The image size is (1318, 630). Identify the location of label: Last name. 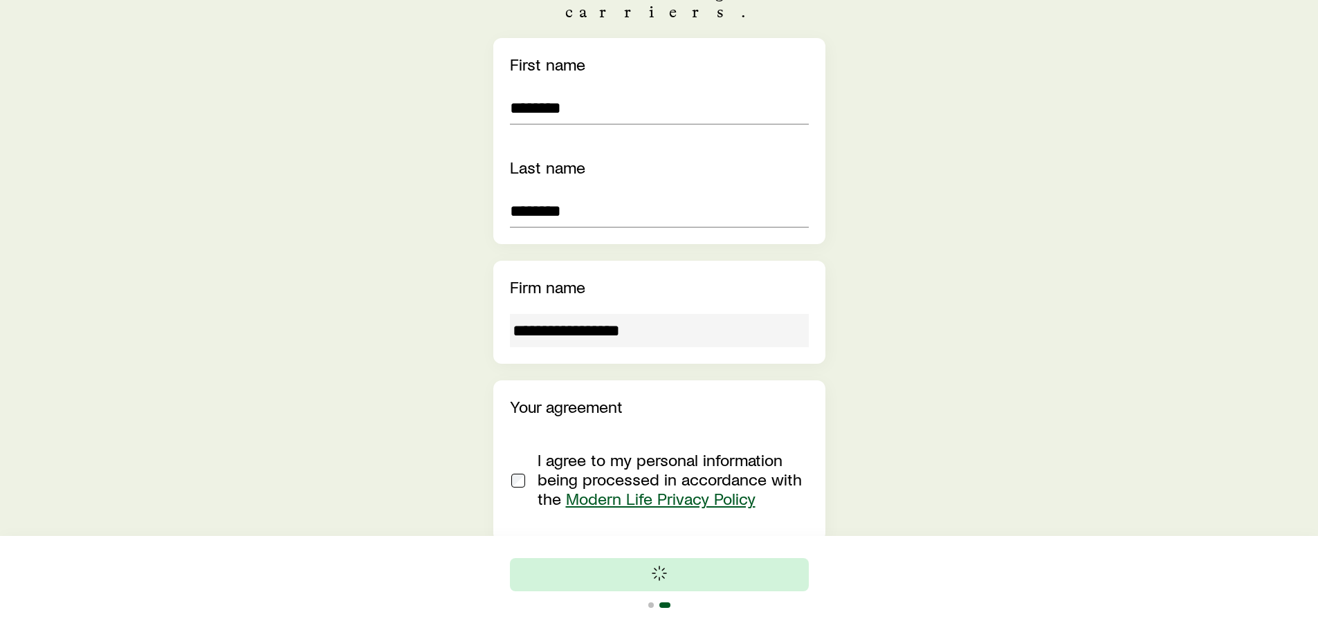
(547, 167).